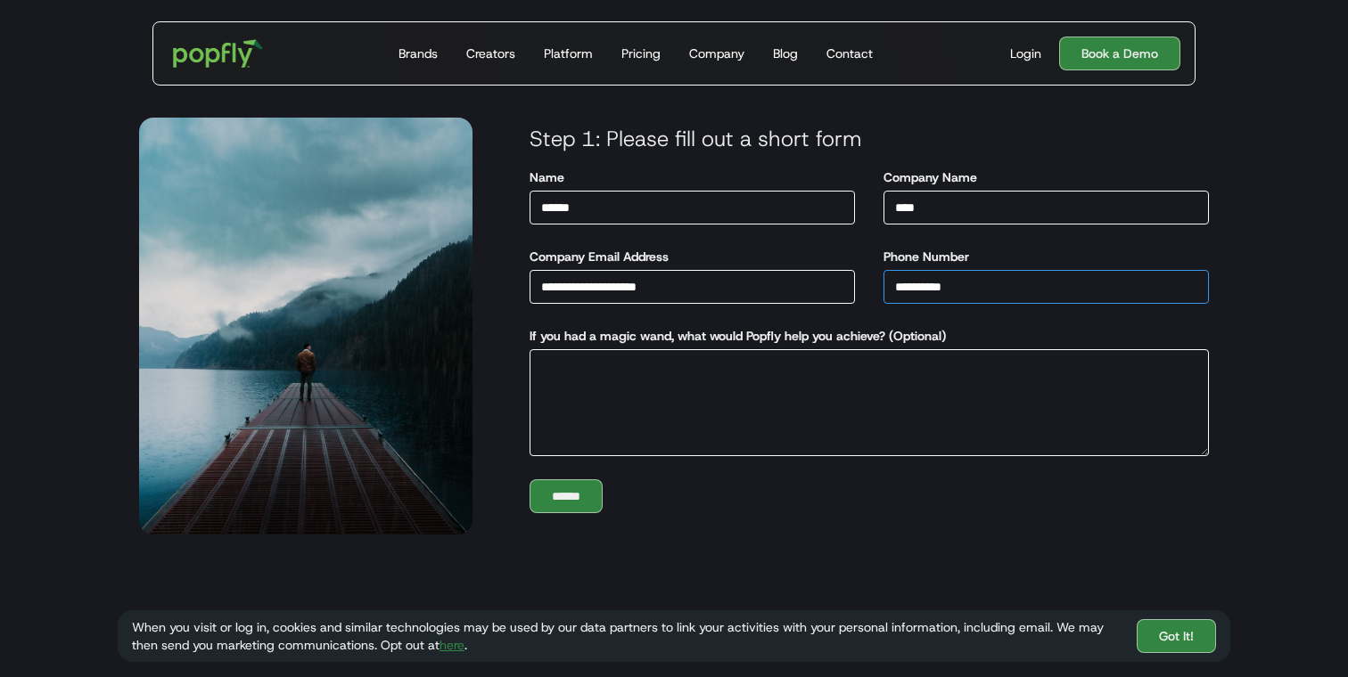 The height and width of the screenshot is (677, 1348). What do you see at coordinates (737, 336) in the screenshot?
I see `label: If you had a magic wand, what would Popfly help you achieve? (Optional)` at bounding box center [737, 336].